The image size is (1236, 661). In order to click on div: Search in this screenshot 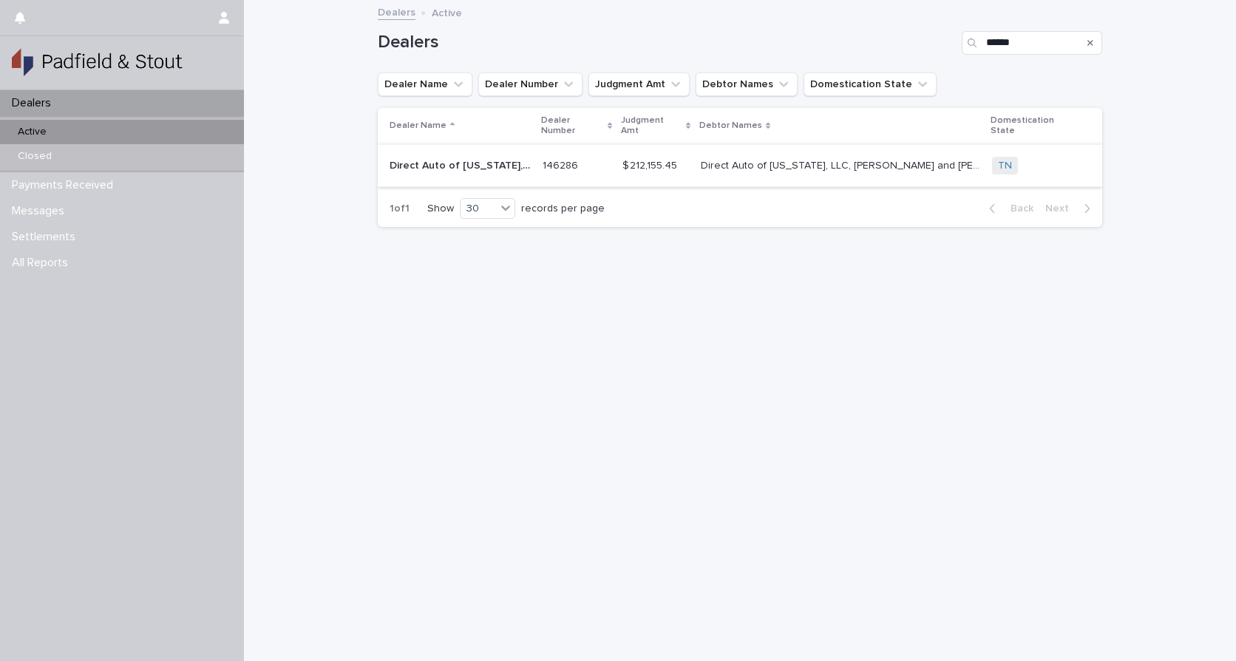, I will do `click(1032, 43)`.